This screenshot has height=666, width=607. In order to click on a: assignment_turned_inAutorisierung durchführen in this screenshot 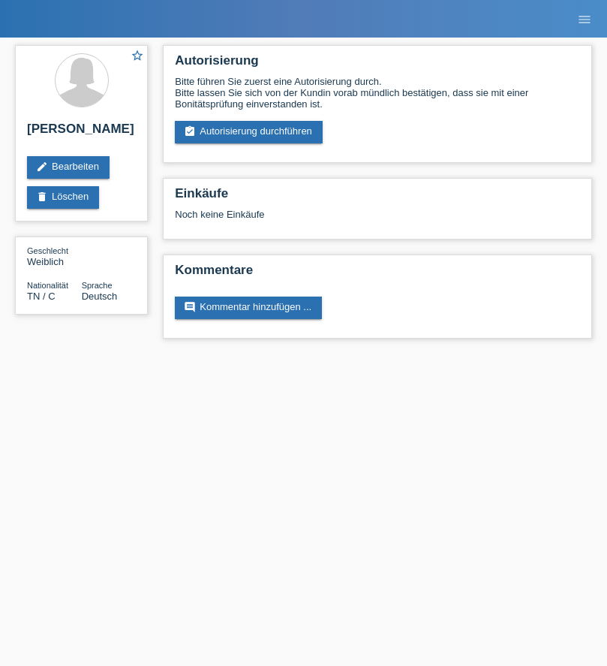, I will do `click(249, 132)`.